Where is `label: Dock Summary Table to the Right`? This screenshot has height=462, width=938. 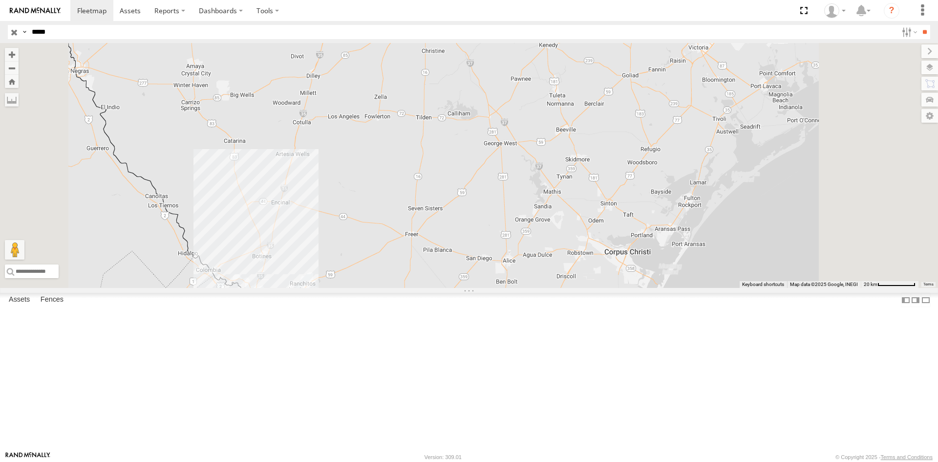 label: Dock Summary Table to the Right is located at coordinates (916, 300).